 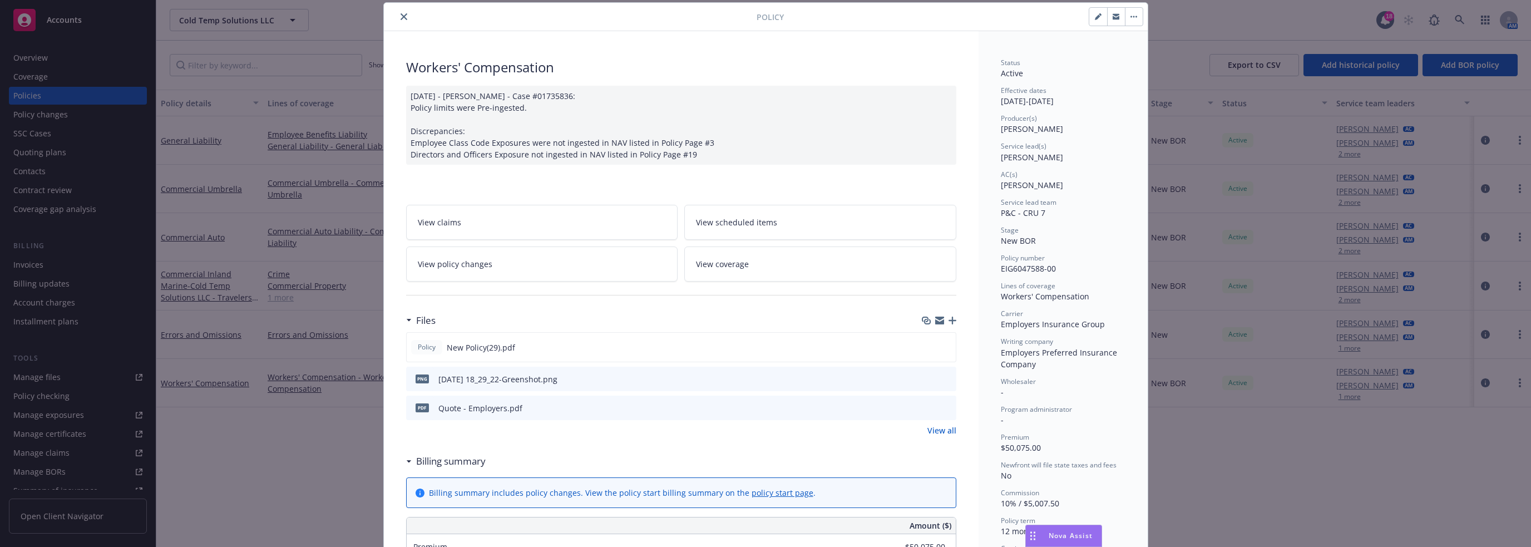 I want to click on span: No, so click(x=1006, y=475).